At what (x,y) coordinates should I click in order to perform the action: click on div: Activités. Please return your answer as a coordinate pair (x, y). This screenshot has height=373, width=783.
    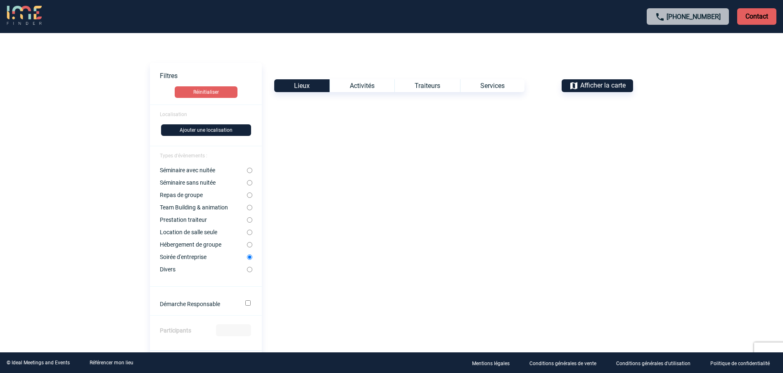
    Looking at the image, I should click on (362, 86).